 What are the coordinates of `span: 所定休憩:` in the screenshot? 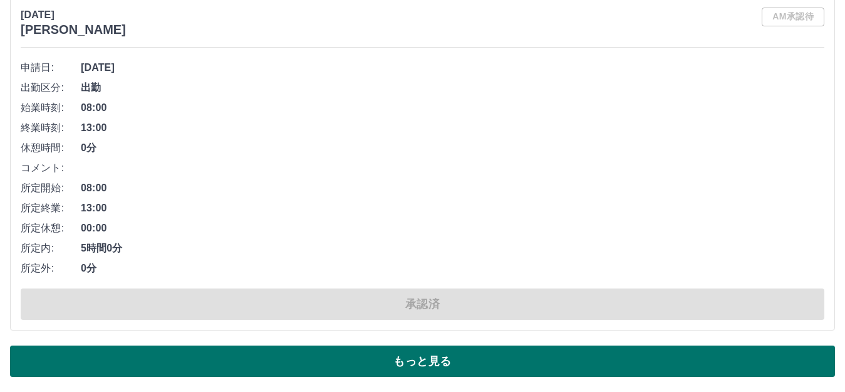 It's located at (51, 228).